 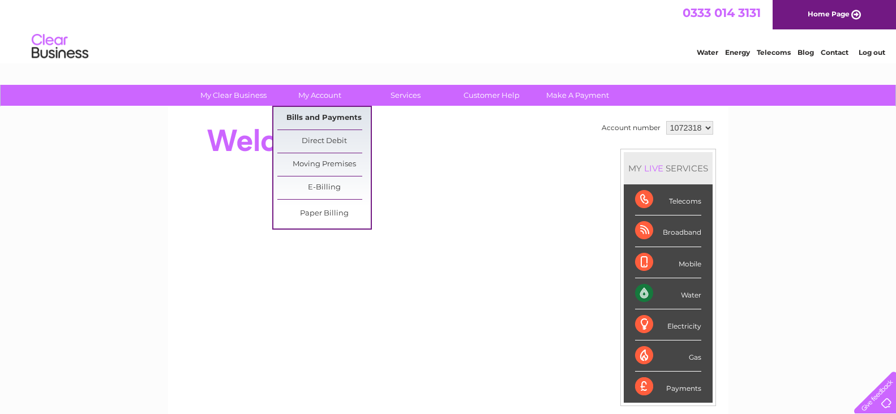 I want to click on a: Paper Billing, so click(x=324, y=214).